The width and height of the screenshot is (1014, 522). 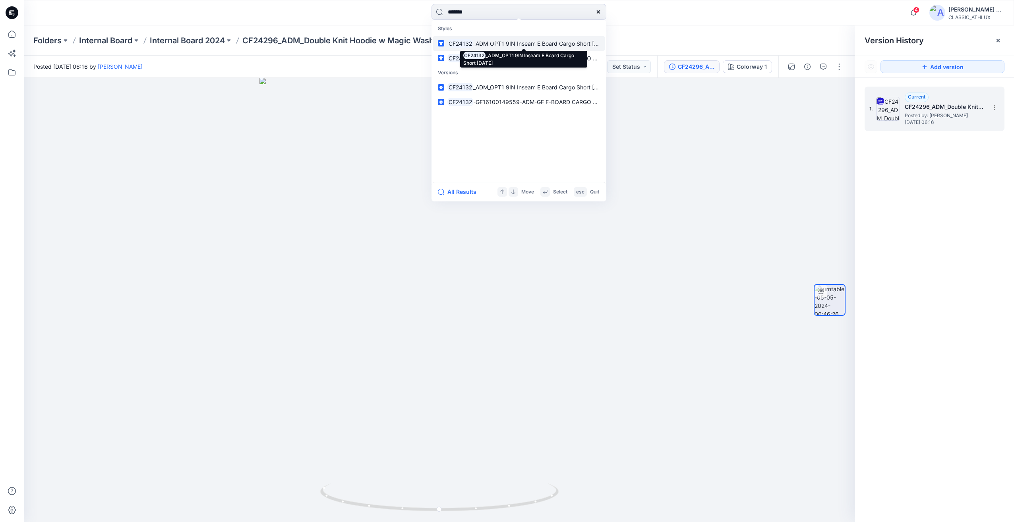 What do you see at coordinates (871, 109) in the screenshot?
I see `span: 1.` at bounding box center [871, 109].